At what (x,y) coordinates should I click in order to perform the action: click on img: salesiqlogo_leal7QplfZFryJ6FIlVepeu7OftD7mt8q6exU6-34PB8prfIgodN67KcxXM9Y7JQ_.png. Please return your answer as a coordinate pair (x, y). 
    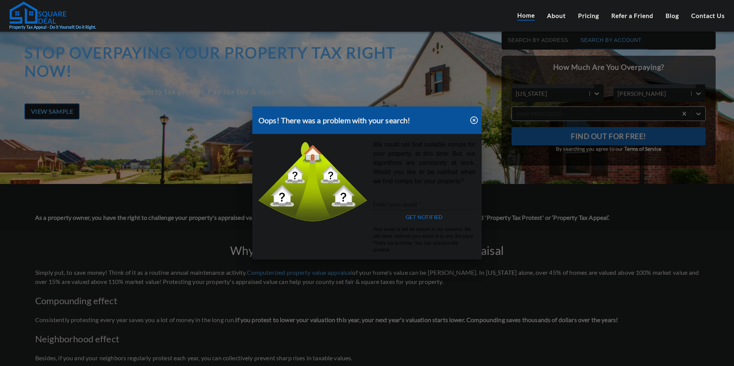
    Looking at the image, I should click on (55, 203).